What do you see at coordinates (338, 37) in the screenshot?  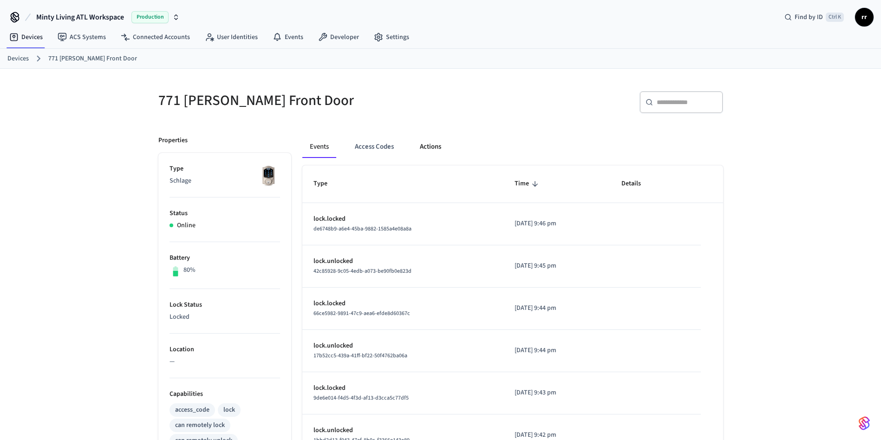 I see `a: Developer` at bounding box center [338, 37].